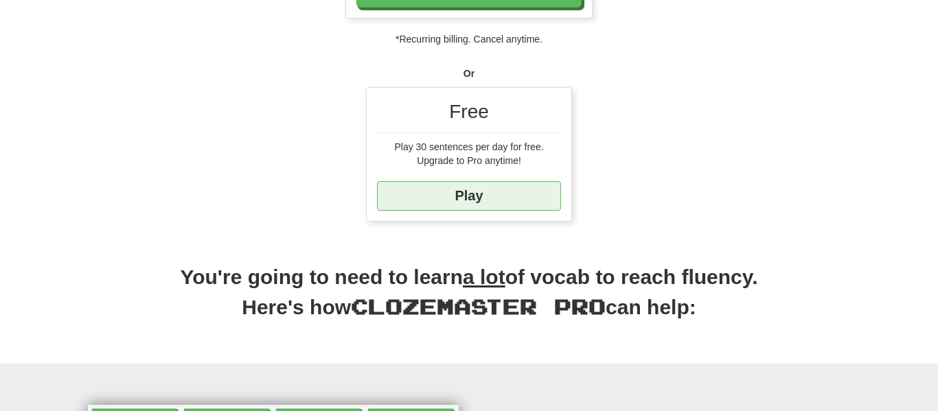 Image resolution: width=938 pixels, height=411 pixels. I want to click on strong: Or, so click(469, 73).